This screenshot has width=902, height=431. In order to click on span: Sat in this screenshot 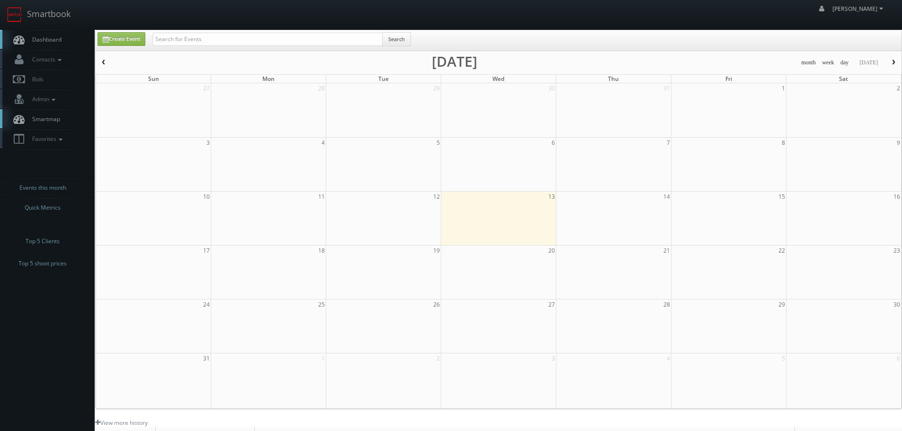, I will do `click(843, 79)`.